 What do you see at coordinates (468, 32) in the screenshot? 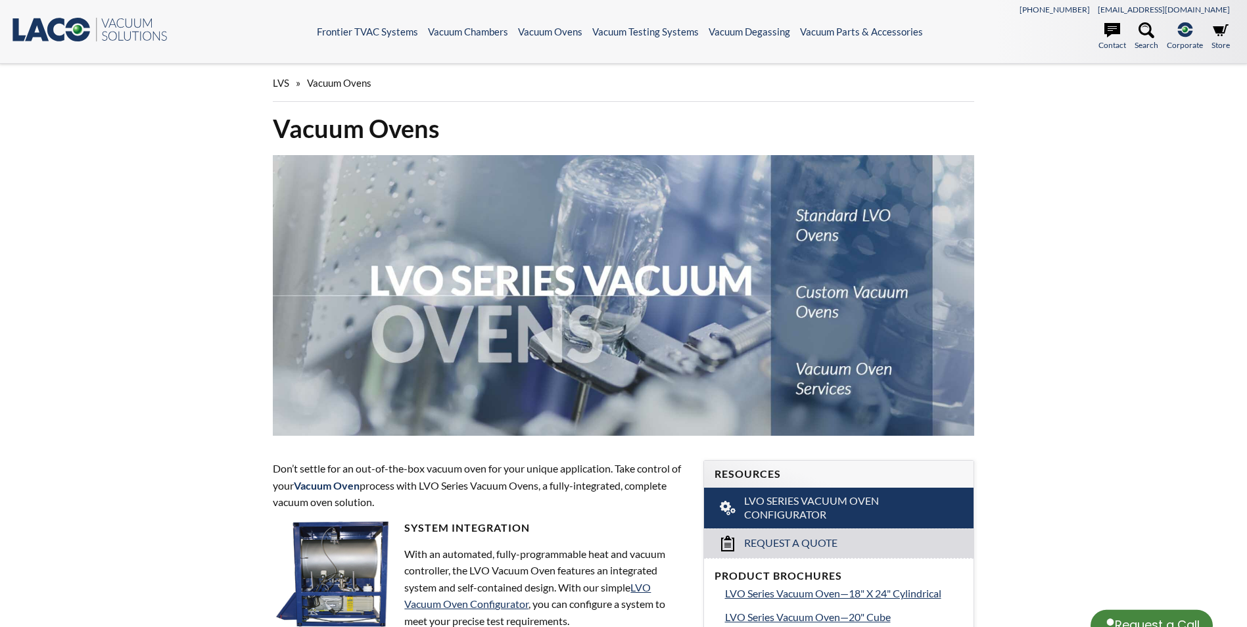
I see `a: Vacuum Chambers` at bounding box center [468, 32].